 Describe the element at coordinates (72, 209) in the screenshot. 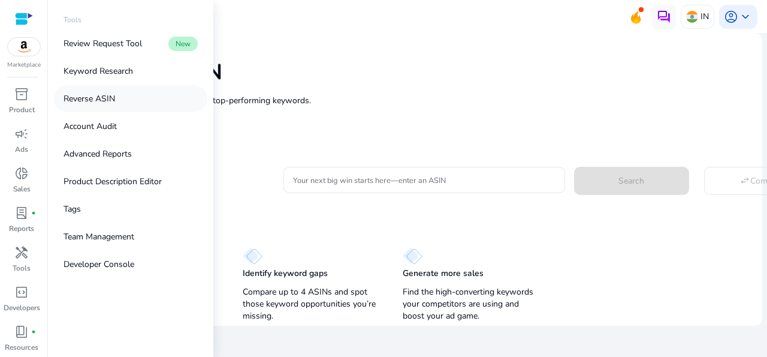

I see `p: Tags` at that location.